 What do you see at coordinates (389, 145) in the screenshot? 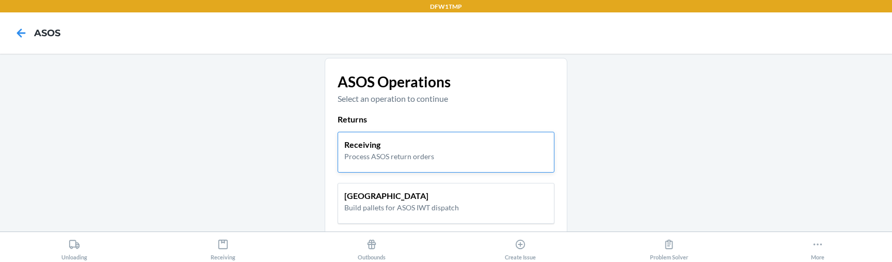
I see `p: Receiving` at bounding box center [389, 145].